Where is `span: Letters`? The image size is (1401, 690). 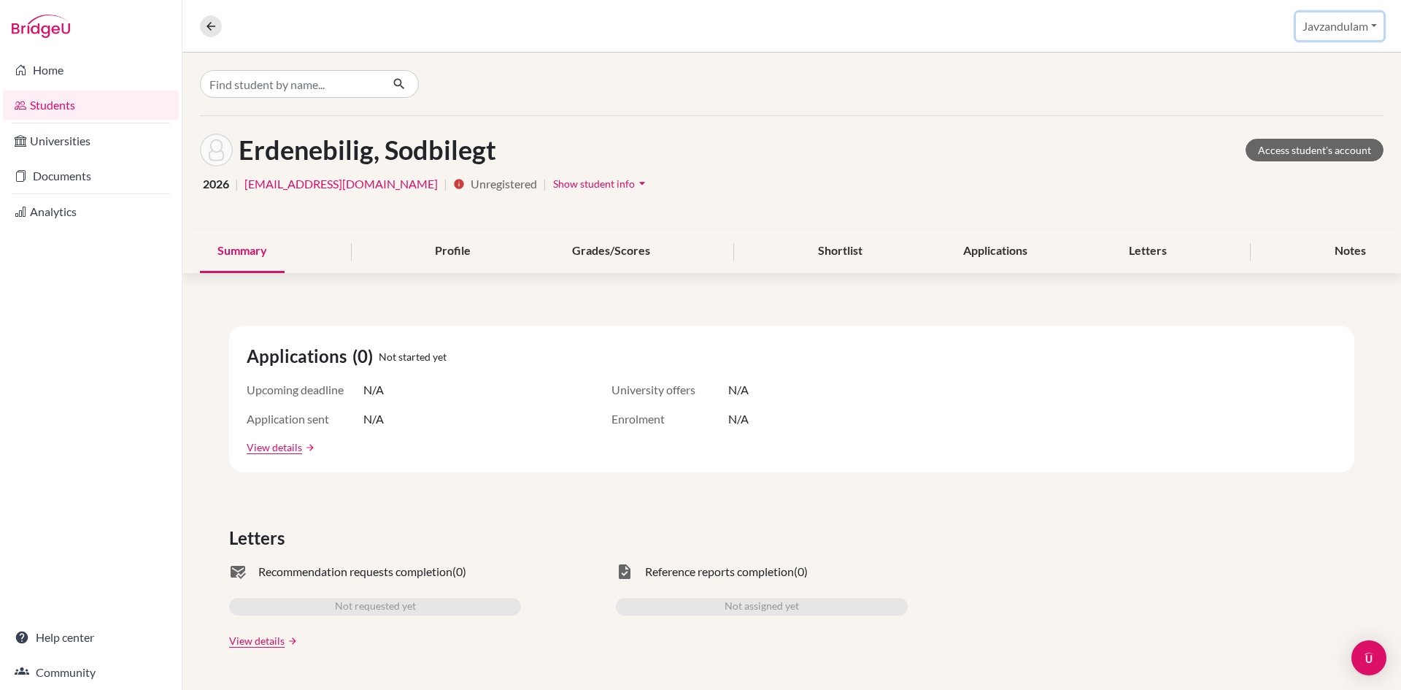 span: Letters is located at coordinates (260, 538).